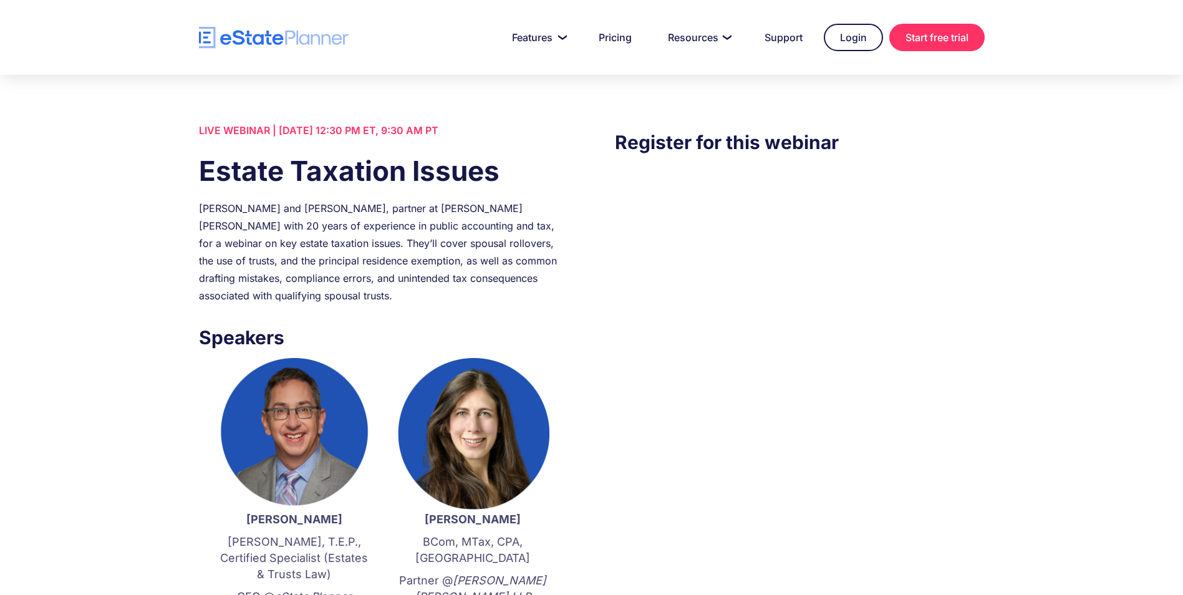 This screenshot has height=595, width=1183. Describe the element at coordinates (383, 171) in the screenshot. I see `h1: Estate Taxation Issues` at that location.